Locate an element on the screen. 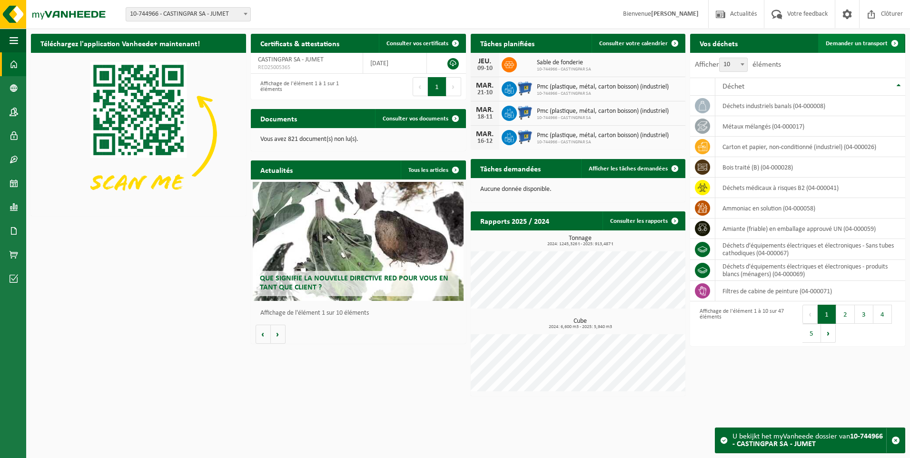 The height and width of the screenshot is (458, 910). td: métaux mélangés (04-000017) is located at coordinates (810, 126).